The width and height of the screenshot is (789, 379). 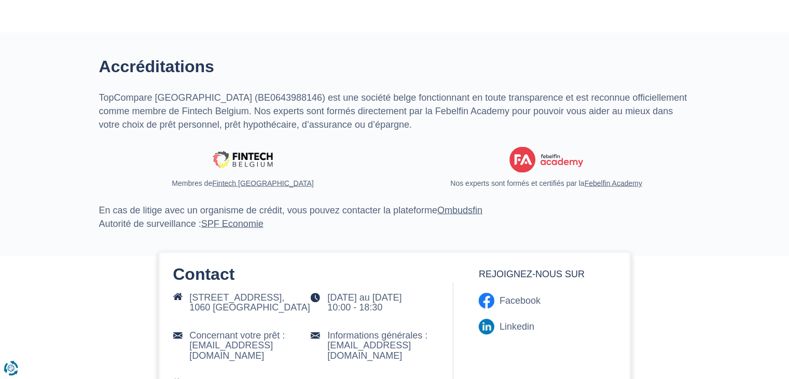 What do you see at coordinates (395, 66) in the screenshot?
I see `h2: Accréditations` at bounding box center [395, 66].